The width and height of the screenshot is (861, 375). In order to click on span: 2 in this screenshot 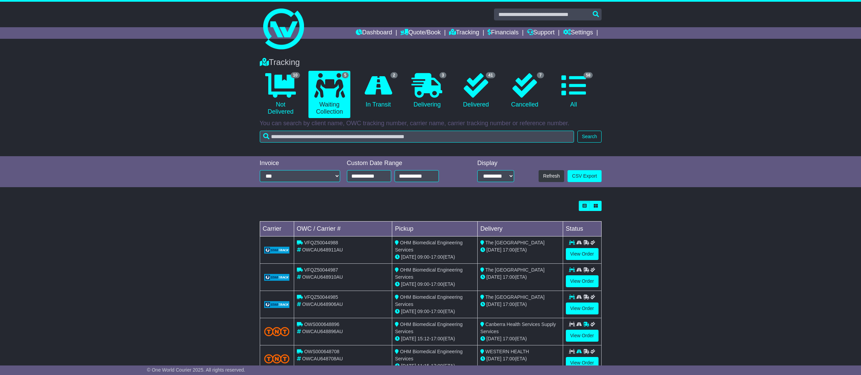, I will do `click(394, 75)`.